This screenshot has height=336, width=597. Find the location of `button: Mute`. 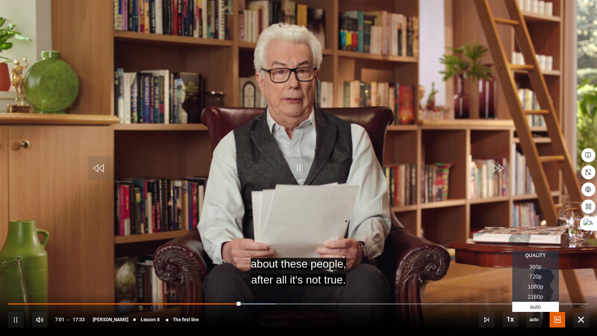

button: Mute is located at coordinates (40, 320).